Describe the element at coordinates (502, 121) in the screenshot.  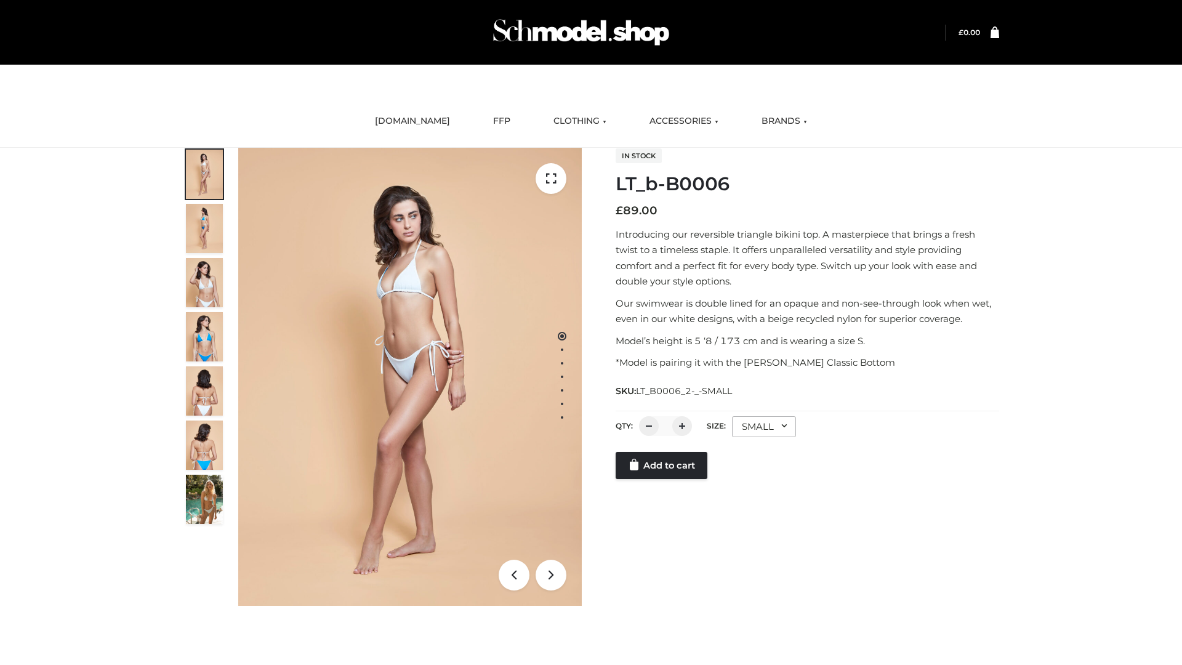
I see `a: FFP` at that location.